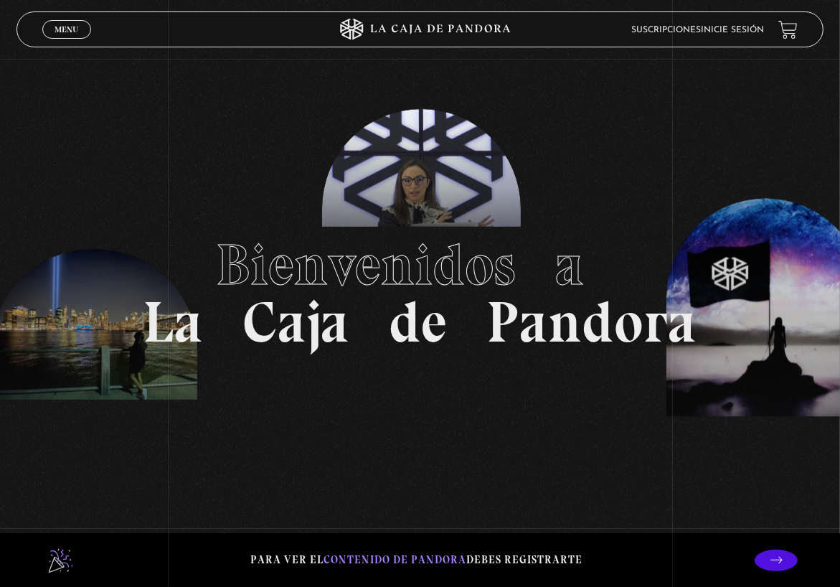 This screenshot has height=587, width=840. I want to click on a: Suscripciones, so click(666, 30).